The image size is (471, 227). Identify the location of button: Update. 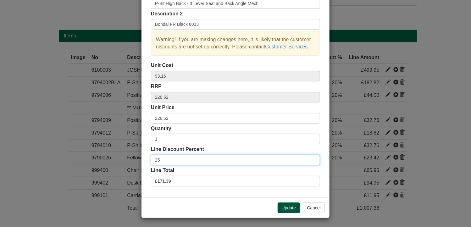
(289, 208).